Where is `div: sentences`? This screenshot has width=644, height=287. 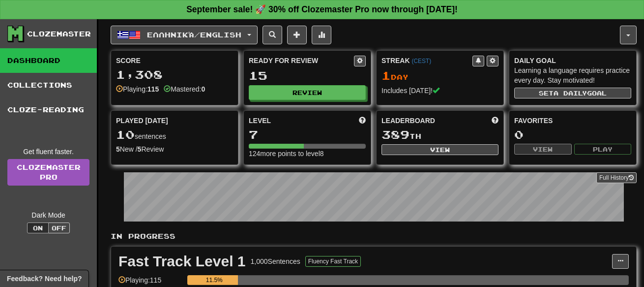 div: sentences is located at coordinates (174, 135).